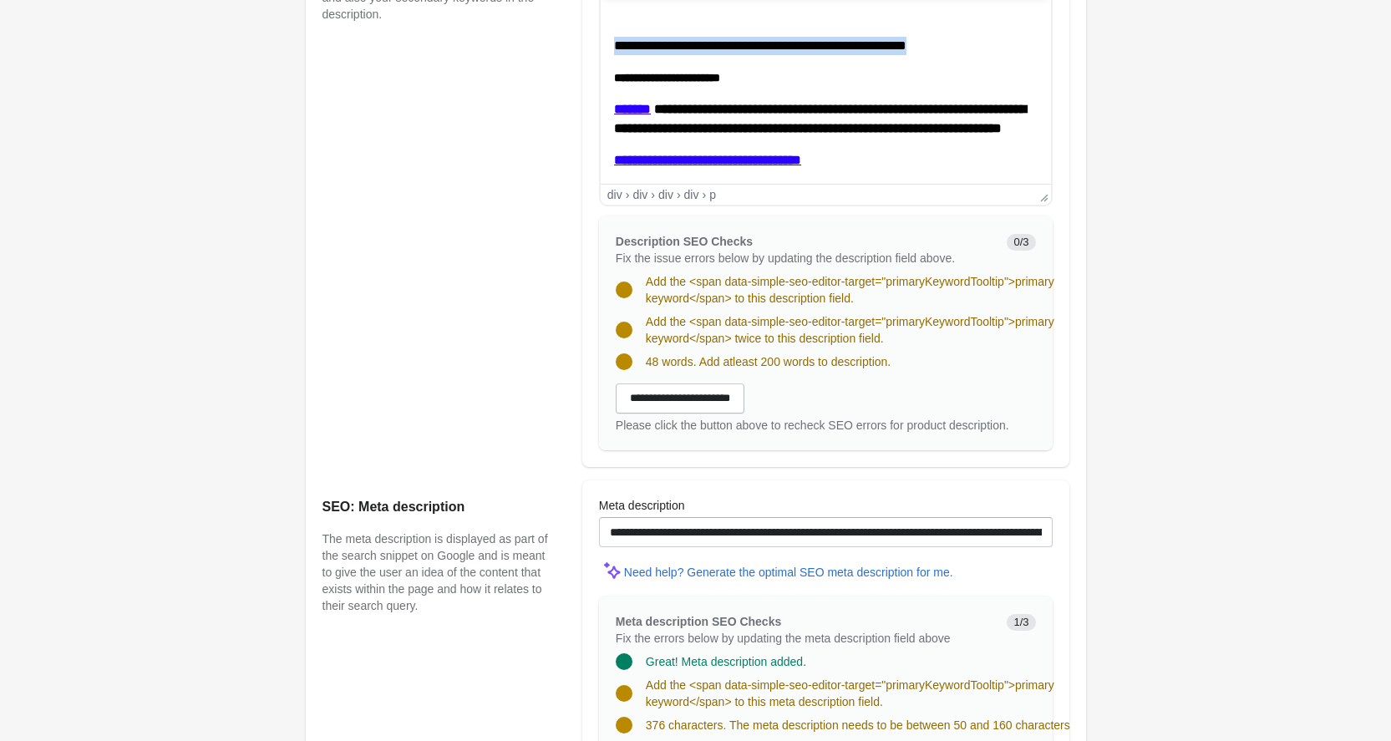 This screenshot has height=741, width=1391. I want to click on span: 0/3, so click(1021, 242).